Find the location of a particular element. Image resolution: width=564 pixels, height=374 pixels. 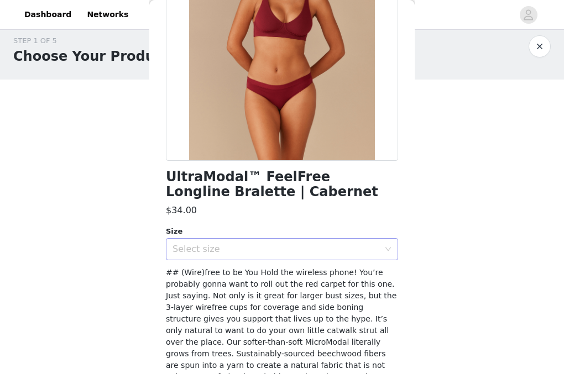

div: Size is located at coordinates (282, 232).